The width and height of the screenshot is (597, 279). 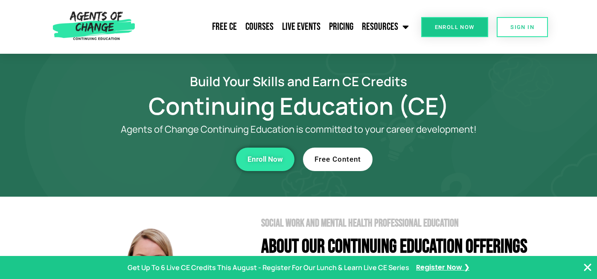 What do you see at coordinates (443, 268) in the screenshot?
I see `span: Register Now ❯` at bounding box center [443, 268].